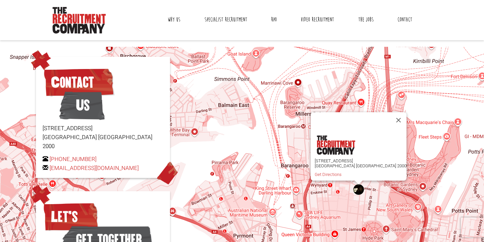 This screenshot has height=242, width=484. What do you see at coordinates (335, 145) in the screenshot?
I see `img: the-recruitment-company.png` at bounding box center [335, 145].